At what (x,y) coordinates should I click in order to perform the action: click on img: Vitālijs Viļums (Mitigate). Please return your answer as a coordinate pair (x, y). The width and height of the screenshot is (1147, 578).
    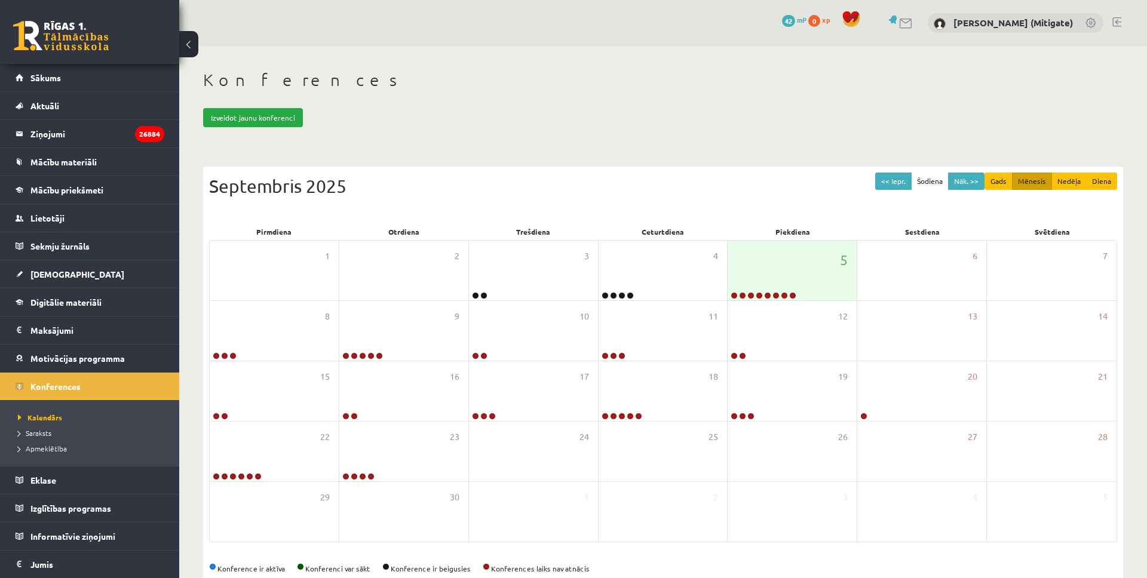
    Looking at the image, I should click on (940, 24).